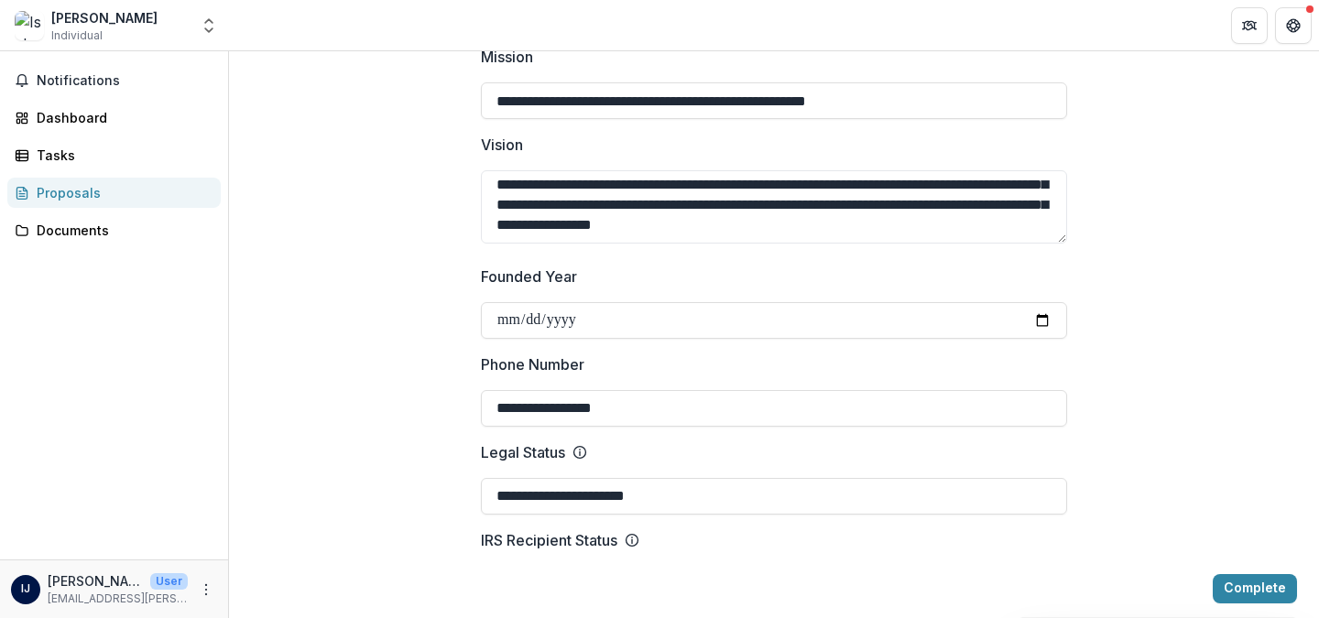 Image resolution: width=1319 pixels, height=618 pixels. Describe the element at coordinates (121, 117) in the screenshot. I see `div: Dashboard` at that location.